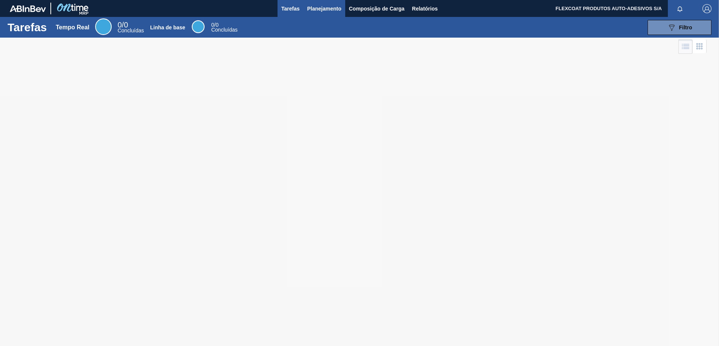 The image size is (719, 346). Describe the element at coordinates (28, 9) in the screenshot. I see `img: TNhmsLtSVTkK8tSr43FrP2fwEKptu5GPRR3wAAAABJRU5ErkJggg==` at that location.